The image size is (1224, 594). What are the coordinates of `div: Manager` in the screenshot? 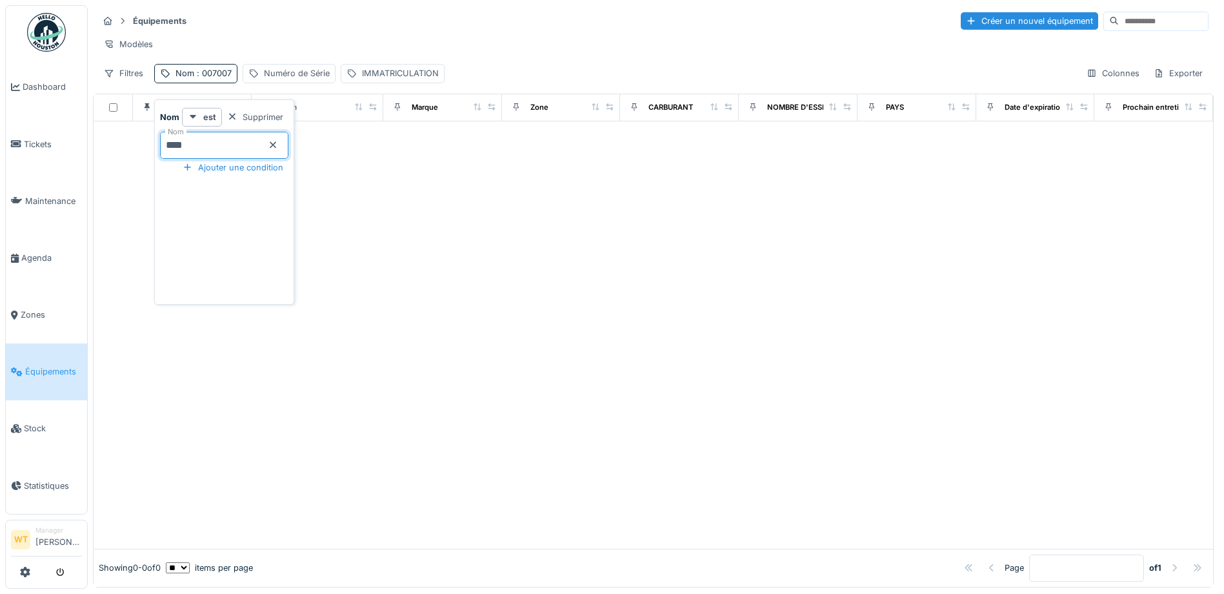 It's located at (59, 530).